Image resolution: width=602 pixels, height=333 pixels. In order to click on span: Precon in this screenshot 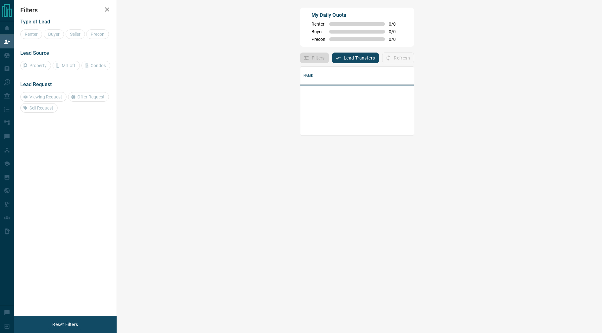, I will do `click(318, 39)`.